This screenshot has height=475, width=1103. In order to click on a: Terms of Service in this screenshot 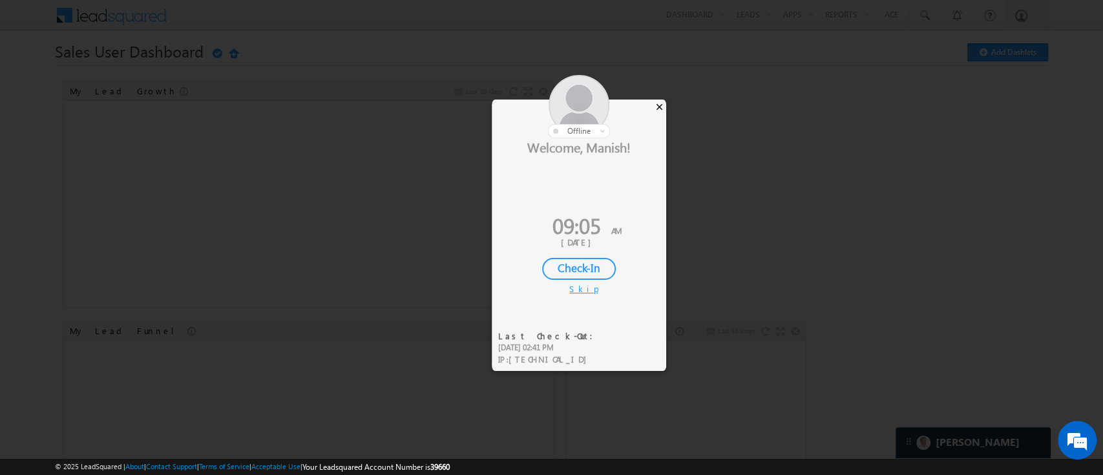, I will do `click(224, 466)`.